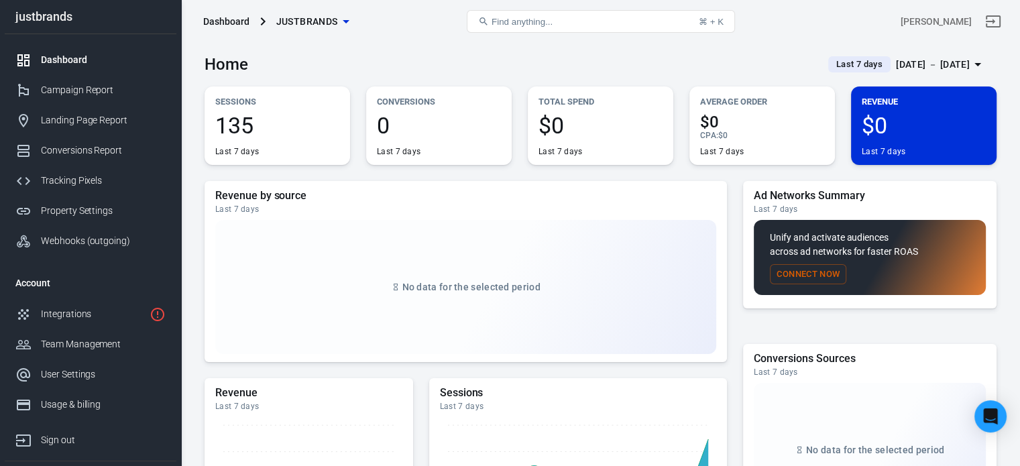 The width and height of the screenshot is (1020, 466). Describe the element at coordinates (466, 196) in the screenshot. I see `h5: Revenue by source` at that location.